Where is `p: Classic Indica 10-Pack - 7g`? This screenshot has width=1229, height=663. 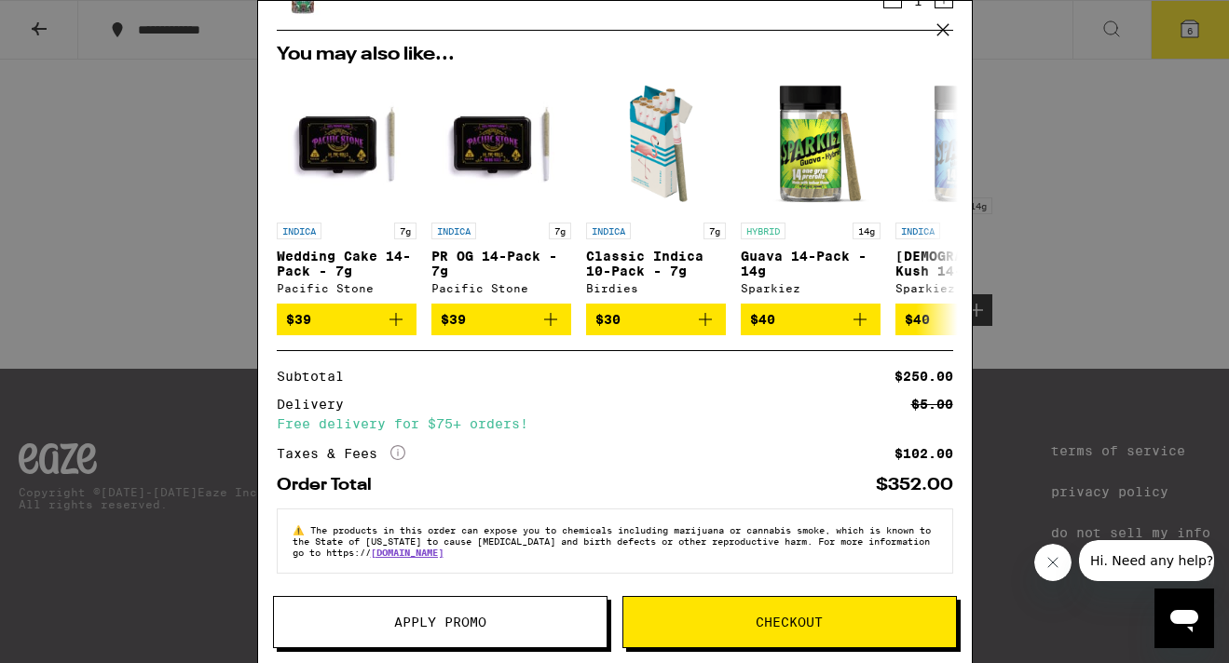
p: Classic Indica 10-Pack - 7g is located at coordinates (656, 264).